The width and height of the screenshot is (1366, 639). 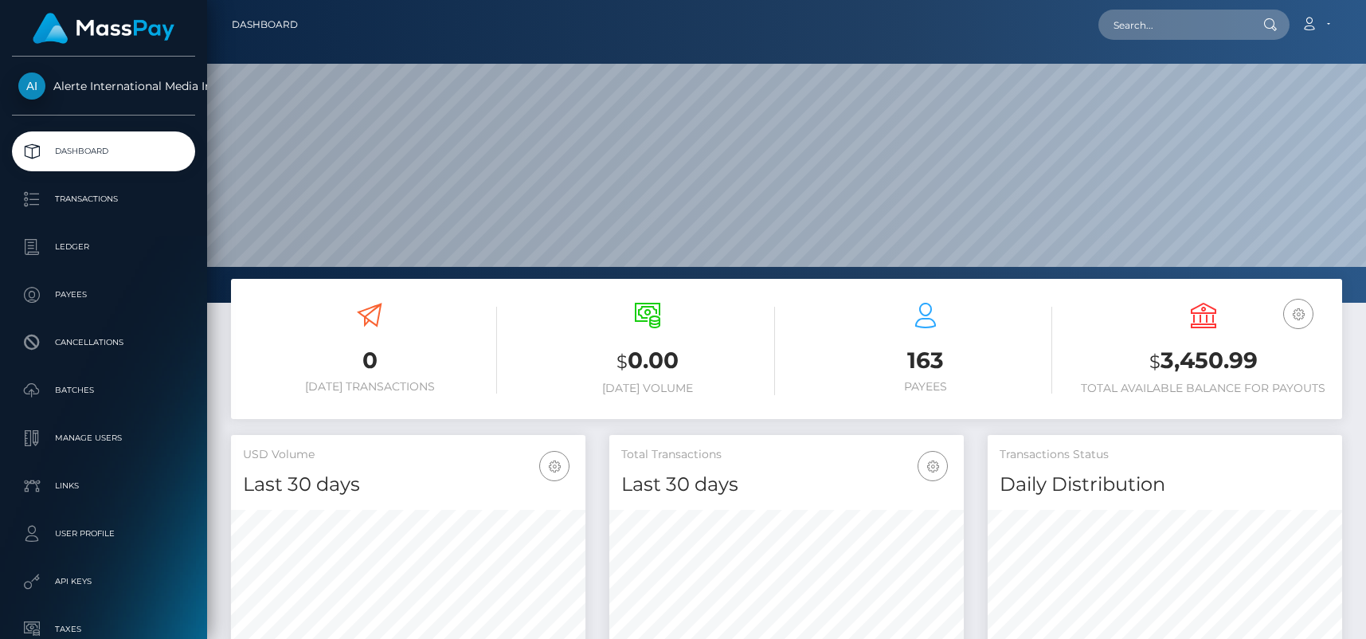 What do you see at coordinates (104, 295) in the screenshot?
I see `a: Payees` at bounding box center [104, 295].